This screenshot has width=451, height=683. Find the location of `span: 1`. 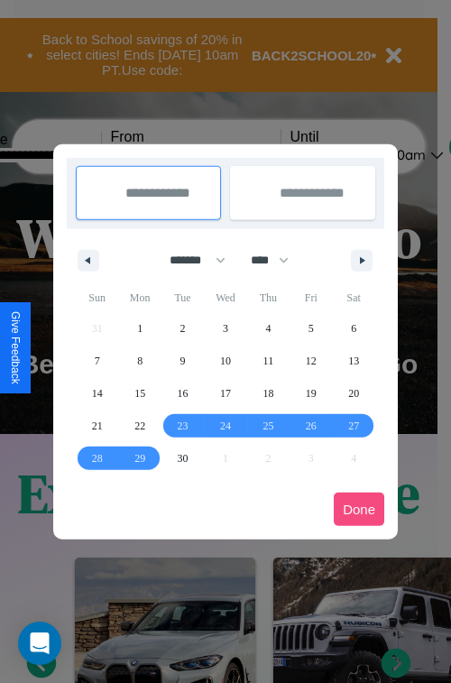

span: 1 is located at coordinates (140, 329).